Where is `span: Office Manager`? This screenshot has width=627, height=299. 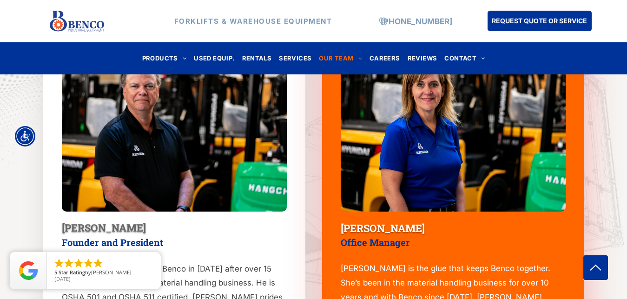
span: Office Manager is located at coordinates (375, 242).